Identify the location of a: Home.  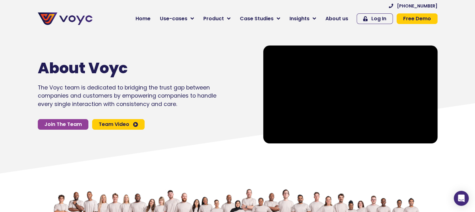
(143, 19).